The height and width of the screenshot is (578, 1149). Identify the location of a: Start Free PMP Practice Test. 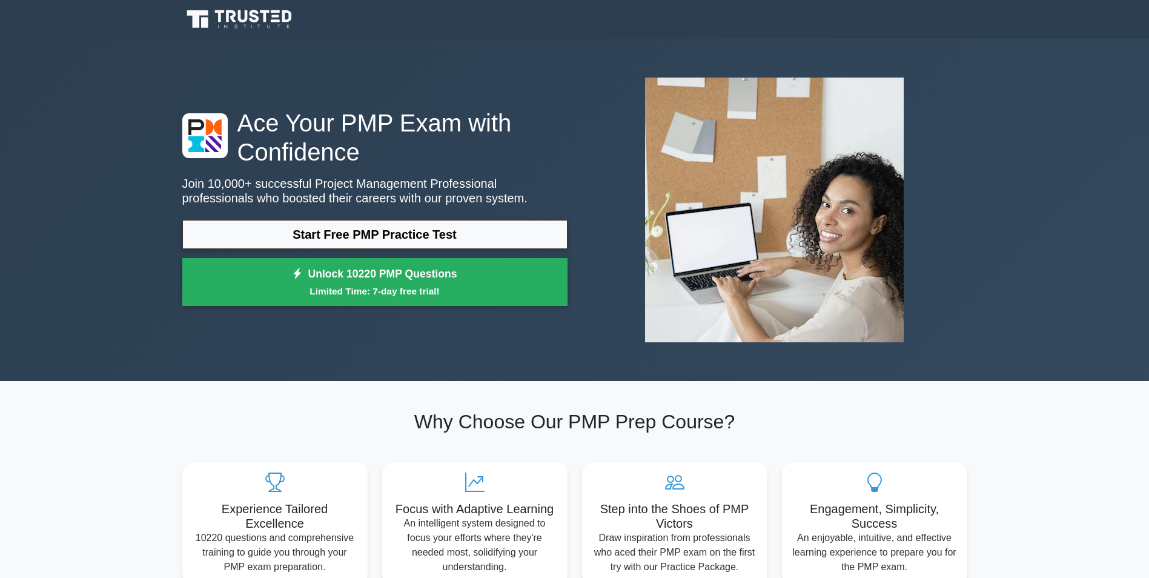
(375, 234).